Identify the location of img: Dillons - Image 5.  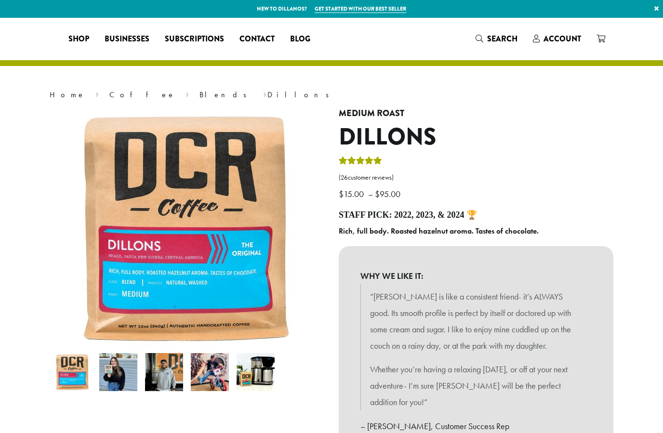
(255, 372).